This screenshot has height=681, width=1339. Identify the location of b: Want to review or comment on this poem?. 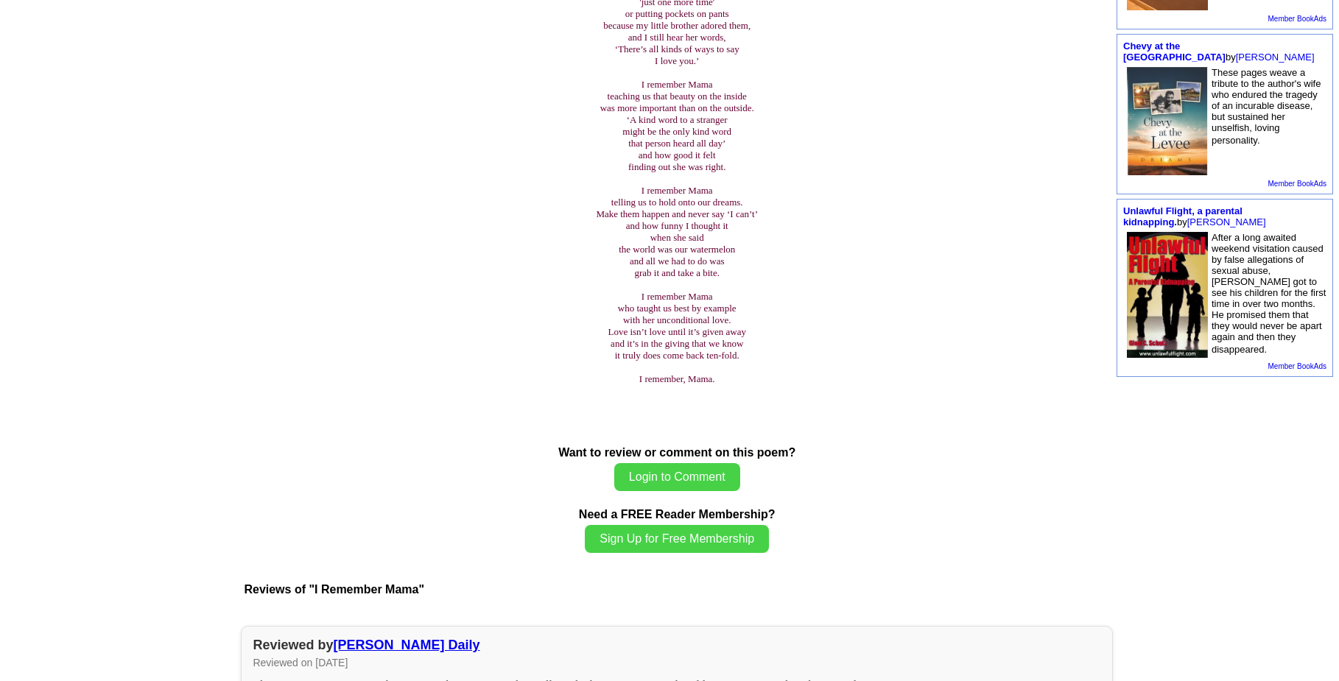
(677, 452).